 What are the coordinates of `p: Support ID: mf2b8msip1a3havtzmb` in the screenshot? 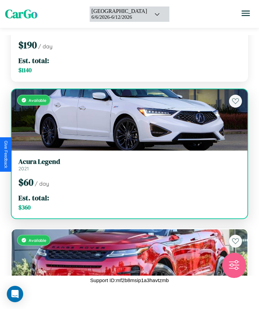 It's located at (129, 280).